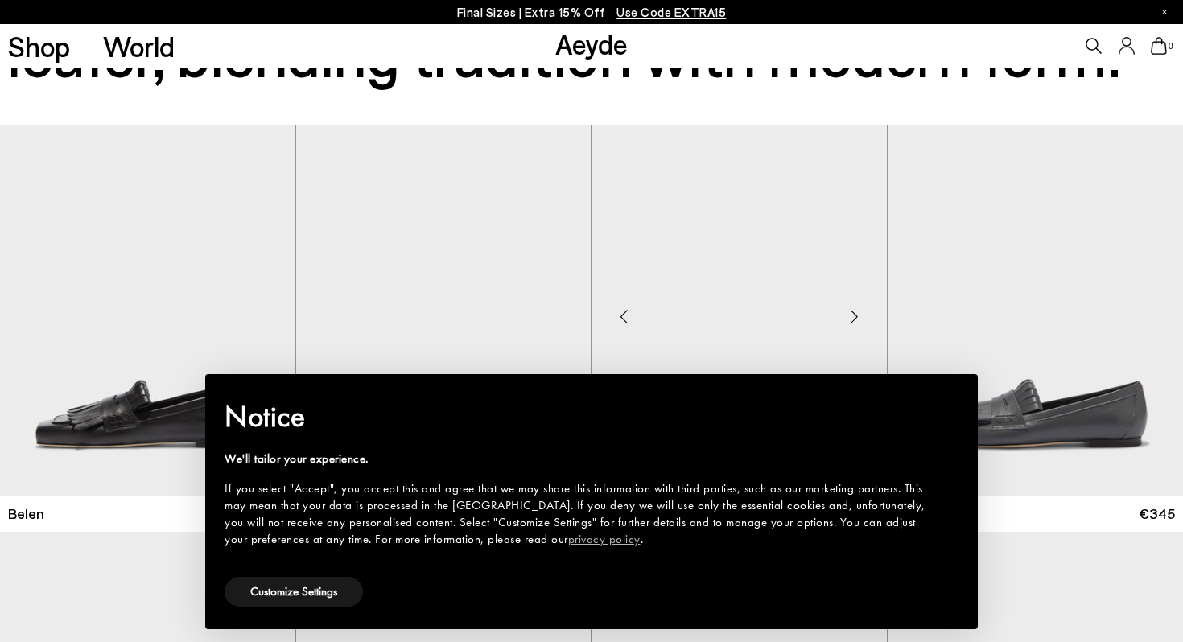  I want to click on a: Next slide Previous slide, so click(739, 310).